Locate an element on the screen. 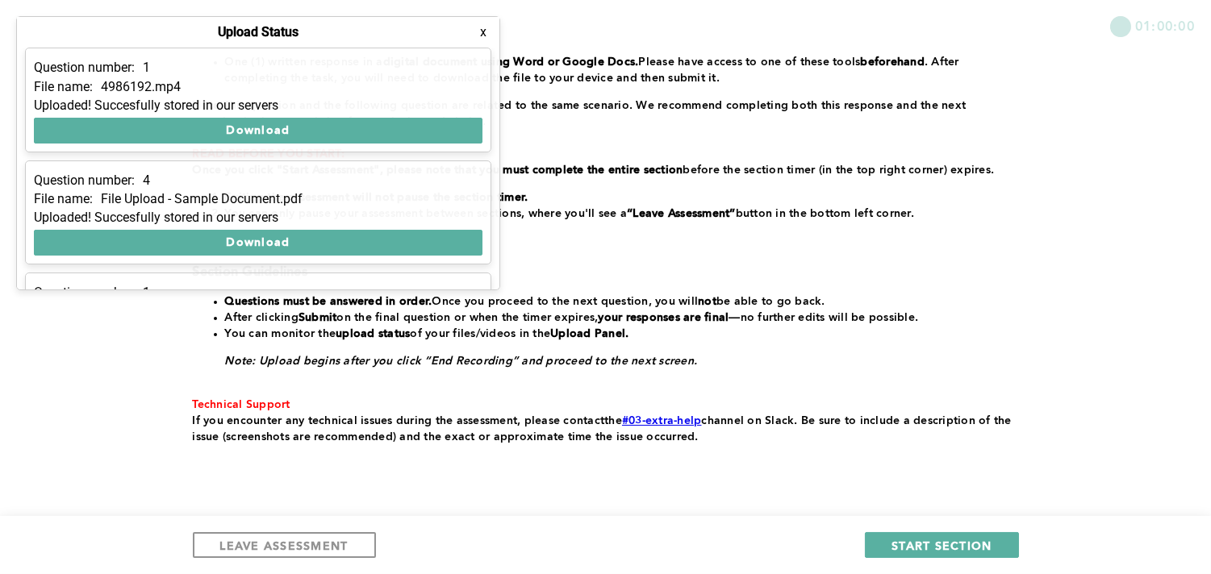 Image resolution: width=1211 pixels, height=574 pixels. p: 4 is located at coordinates (146, 181).